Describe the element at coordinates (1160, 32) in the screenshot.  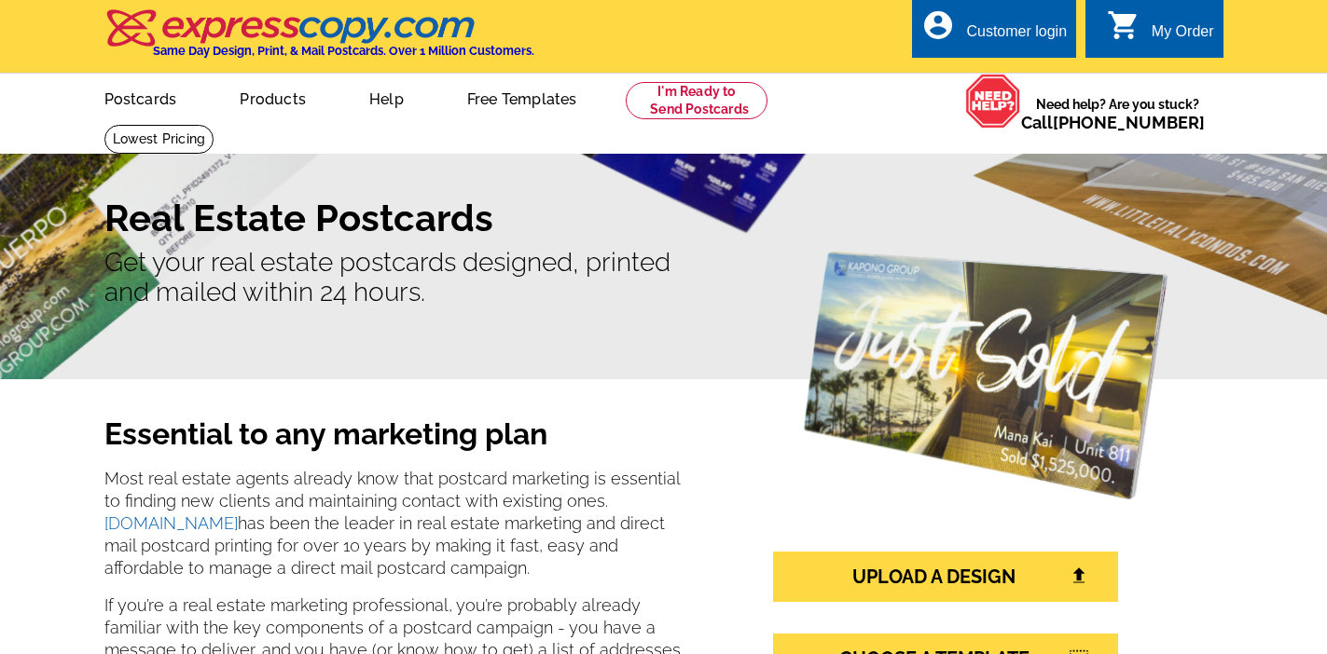
I see `a: shopping_cart My Order` at that location.